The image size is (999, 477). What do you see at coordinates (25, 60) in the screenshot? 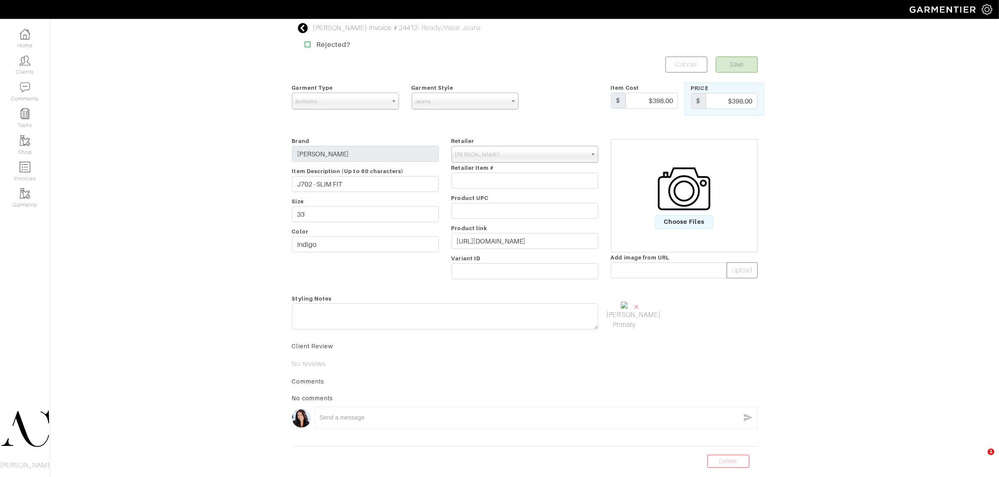
I see `img: clients-icon-6bae9207a08558b7cb47a8932f037763ab4055f8c8b6bfacd5dc20c3e0201464.png` at bounding box center [25, 60].